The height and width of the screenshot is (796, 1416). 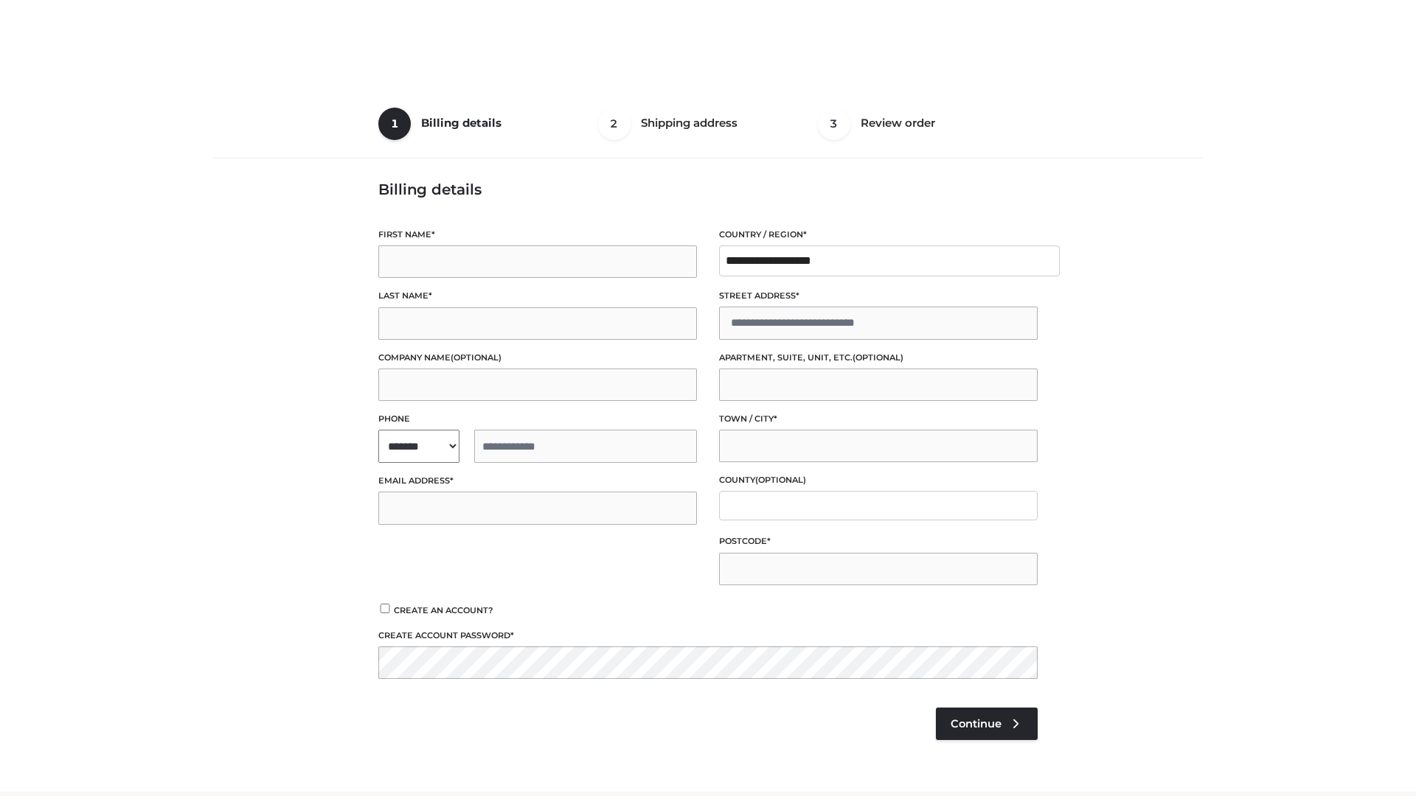 What do you see at coordinates (538, 358) in the screenshot?
I see `label: Company name` at bounding box center [538, 358].